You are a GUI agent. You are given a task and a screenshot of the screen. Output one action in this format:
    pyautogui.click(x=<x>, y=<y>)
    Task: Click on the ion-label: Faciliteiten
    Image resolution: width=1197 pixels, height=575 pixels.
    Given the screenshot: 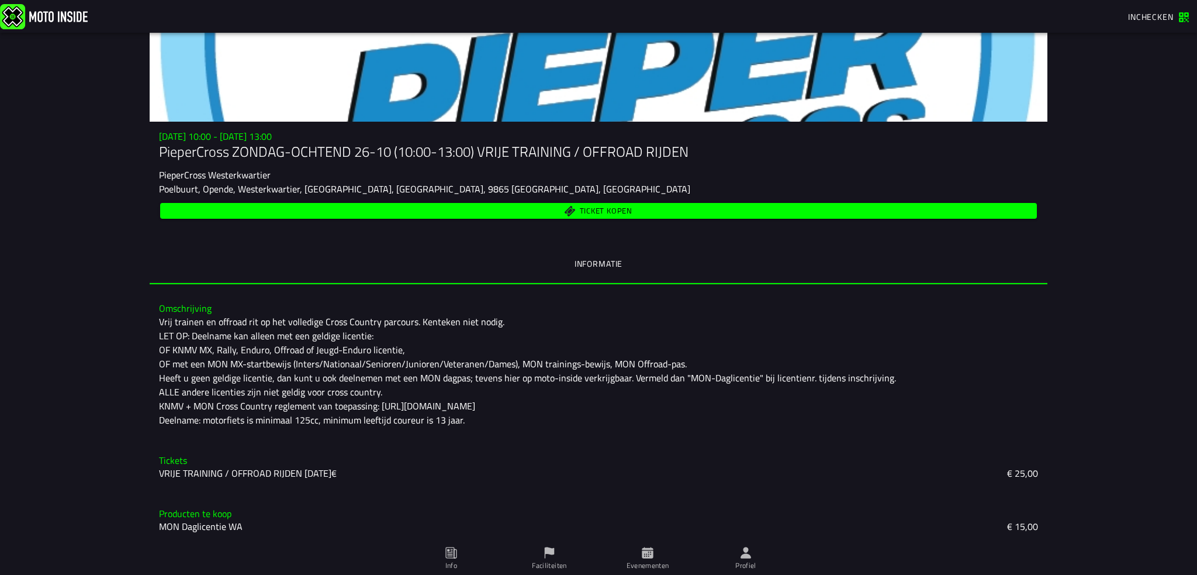 What is the action you would take?
    pyautogui.click(x=549, y=565)
    